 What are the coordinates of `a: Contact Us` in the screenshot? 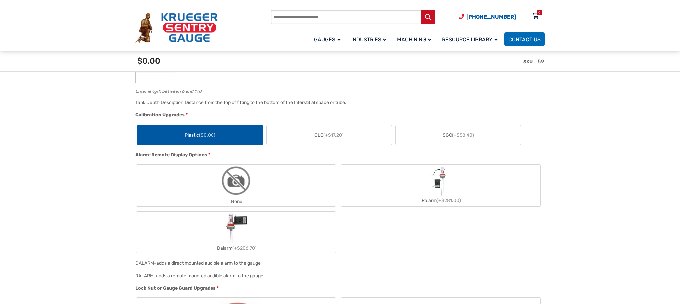 It's located at (524, 39).